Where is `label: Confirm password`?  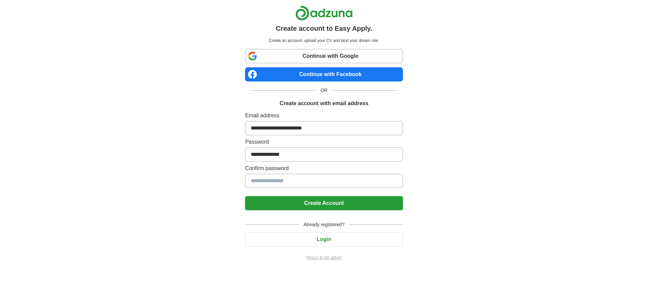
label: Confirm password is located at coordinates (324, 168).